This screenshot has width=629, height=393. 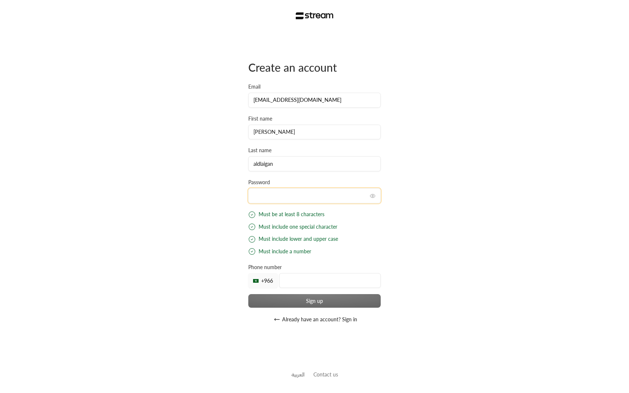 I want to click on a: العربية, so click(x=298, y=375).